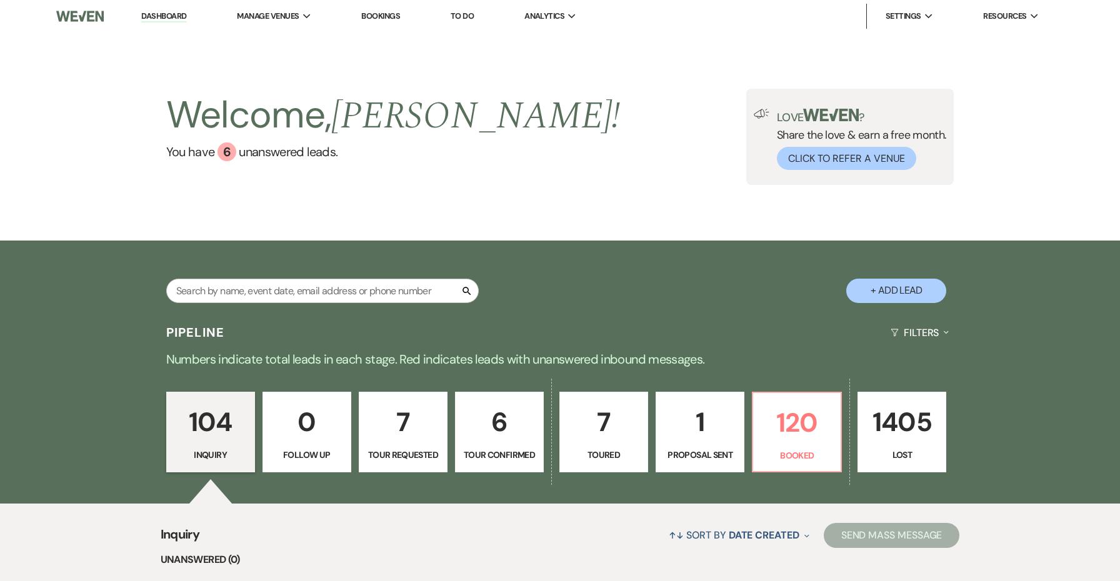  I want to click on button: + Add Lead, so click(896, 291).